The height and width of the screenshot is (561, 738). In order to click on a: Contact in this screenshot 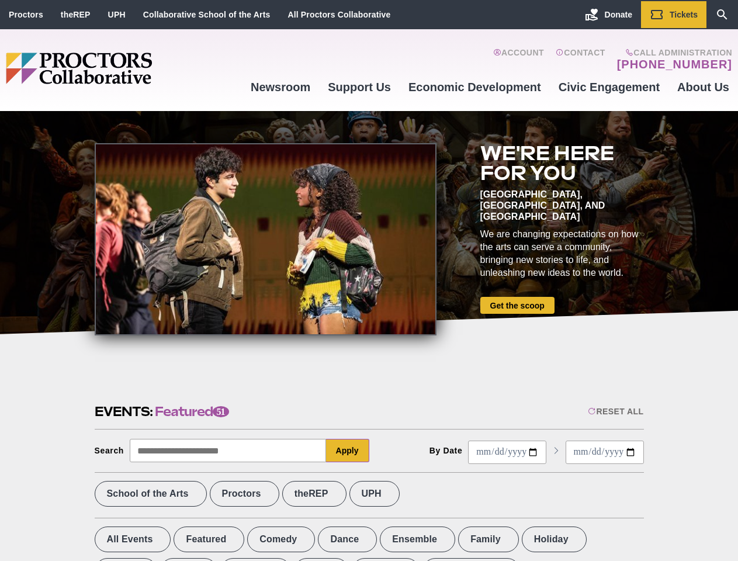, I will do `click(580, 60)`.